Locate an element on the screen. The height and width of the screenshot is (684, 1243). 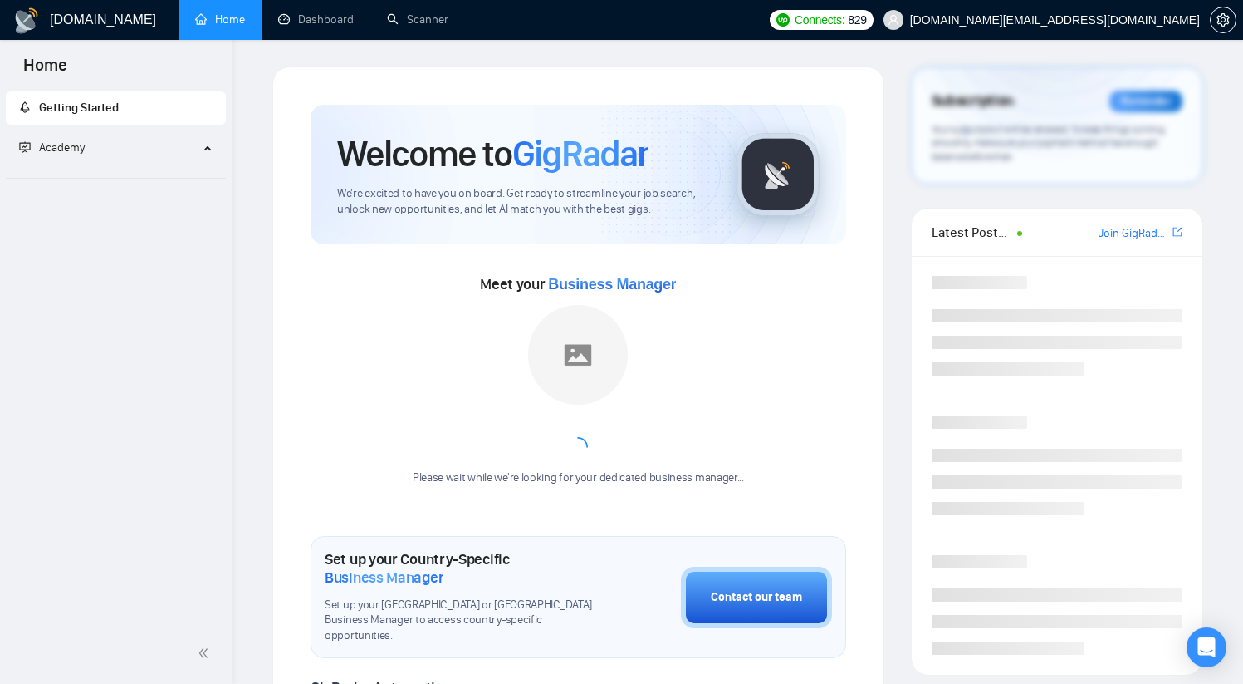
span: Getting Started is located at coordinates (79, 107).